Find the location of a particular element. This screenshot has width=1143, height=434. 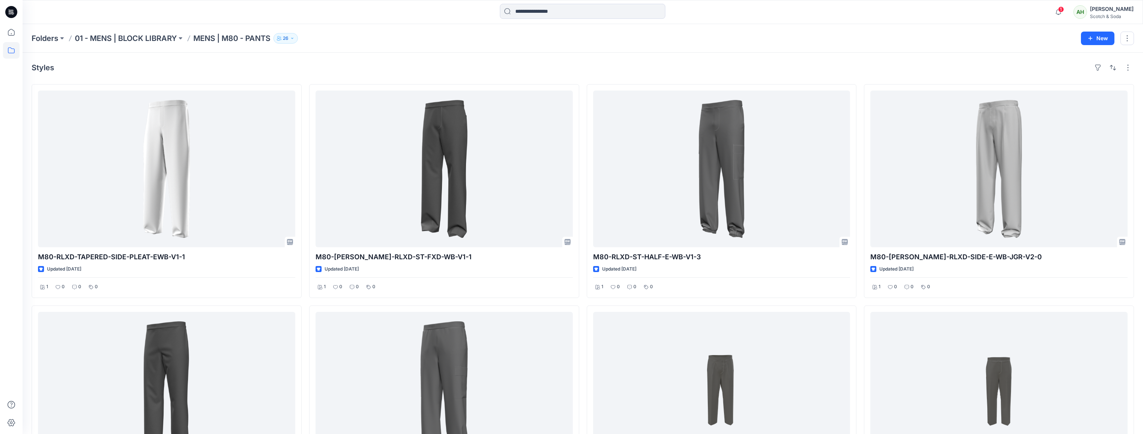

button: 26 is located at coordinates (286, 38).